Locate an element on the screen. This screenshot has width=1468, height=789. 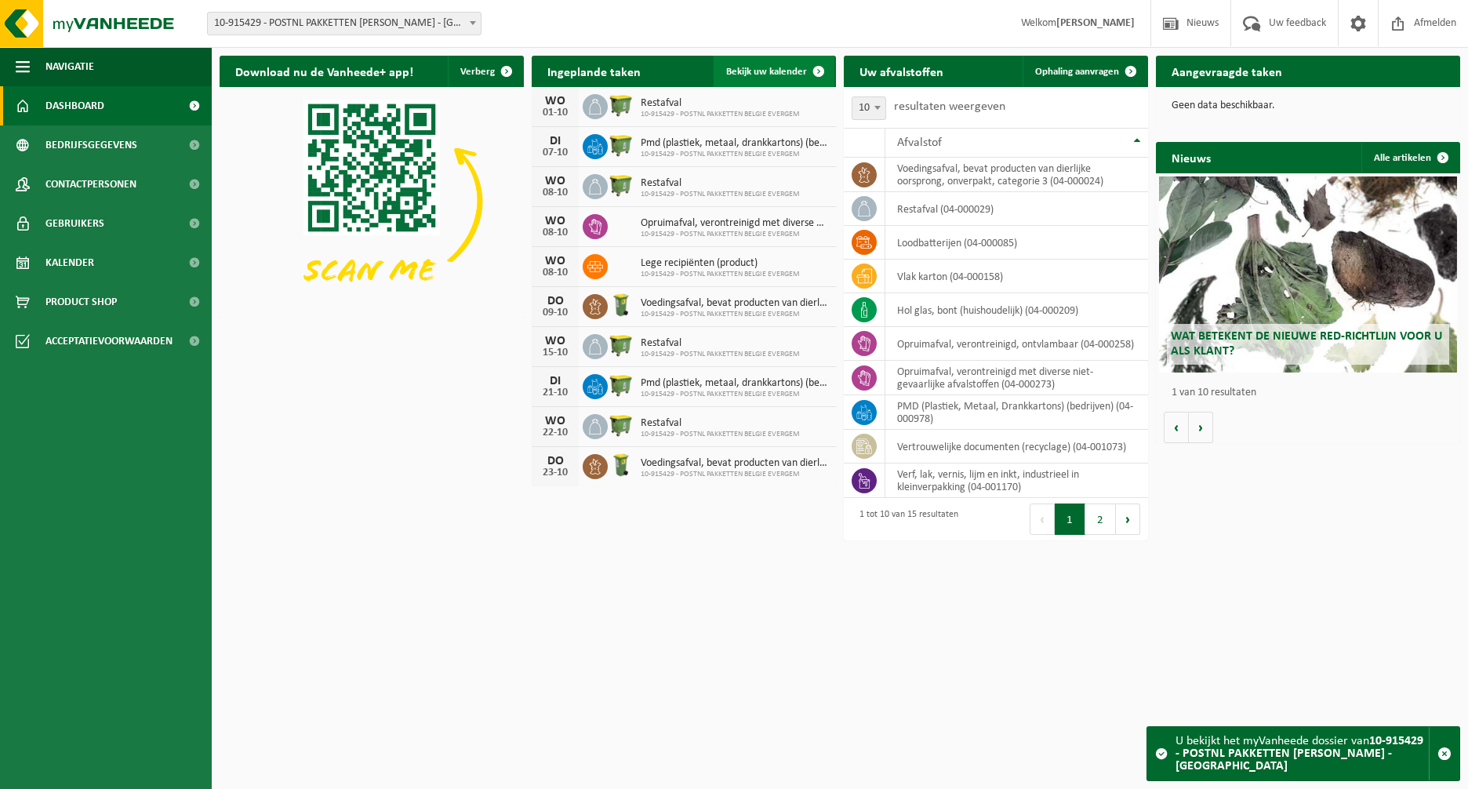
div: U bekijkt het myVanheede dossier van is located at coordinates (1301, 753).